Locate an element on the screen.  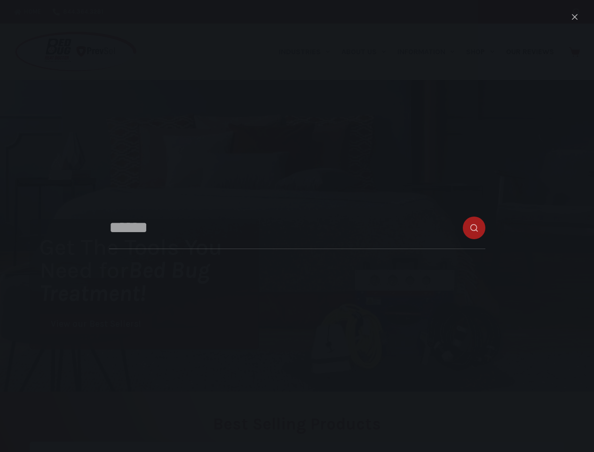
img: Prevsol/Bed Bug Heat Doctor is located at coordinates (76, 52).